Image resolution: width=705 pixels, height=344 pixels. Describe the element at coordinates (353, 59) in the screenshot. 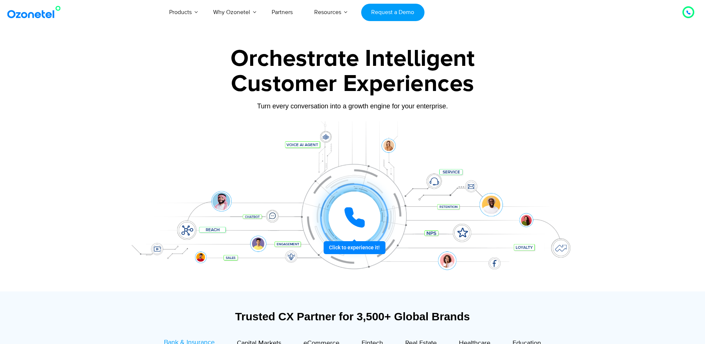

I see `div: Orchestrate Intelligent` at that location.